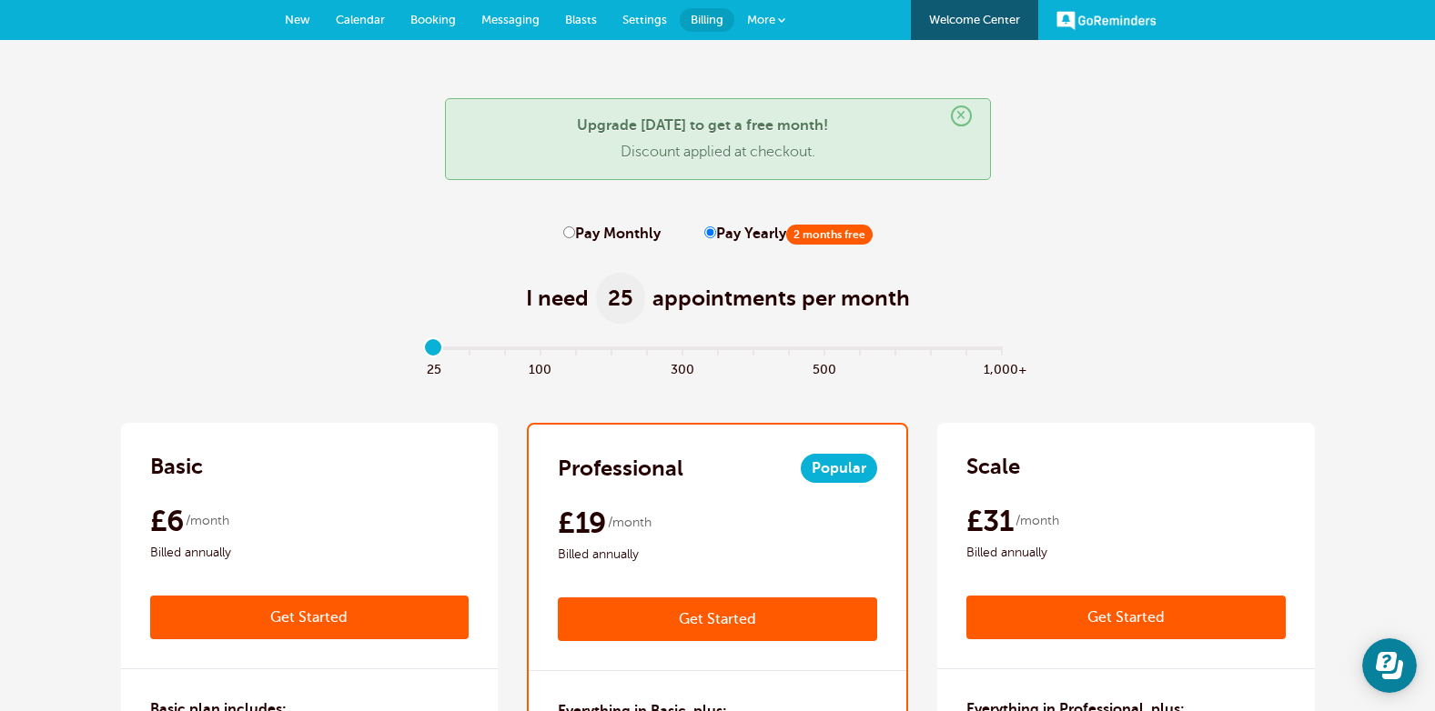 Image resolution: width=1435 pixels, height=711 pixels. I want to click on span: £19, so click(581, 523).